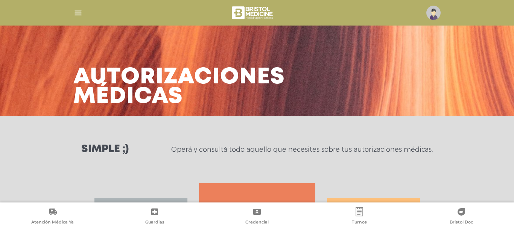 Image resolution: width=514 pixels, height=228 pixels. What do you see at coordinates (359, 223) in the screenshot?
I see `span: Turnos` at bounding box center [359, 223].